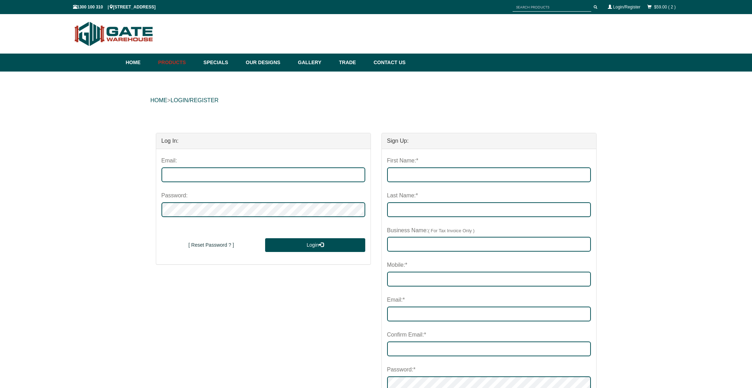  Describe the element at coordinates (177, 62) in the screenshot. I see `a: Products` at that location.